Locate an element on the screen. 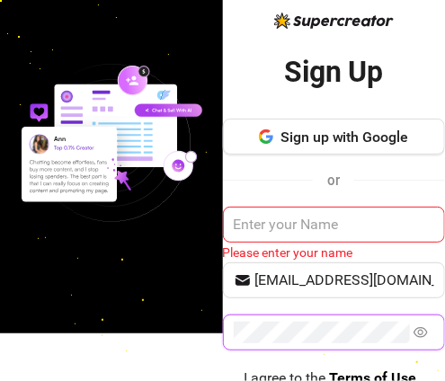 The image size is (445, 381). input: Your email is located at coordinates (345, 280).